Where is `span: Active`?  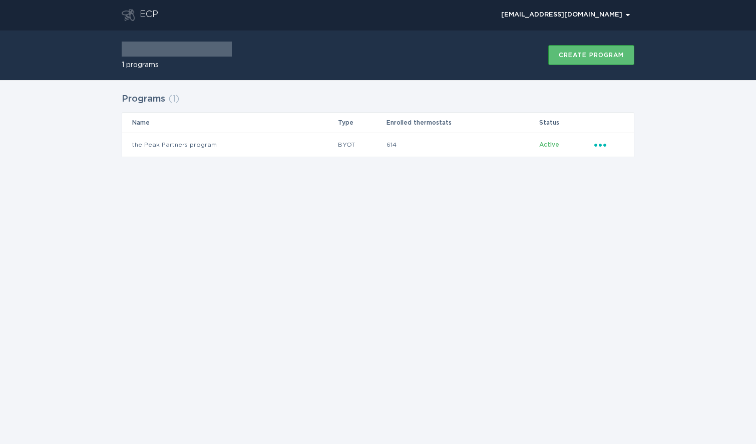
span: Active is located at coordinates (549, 145).